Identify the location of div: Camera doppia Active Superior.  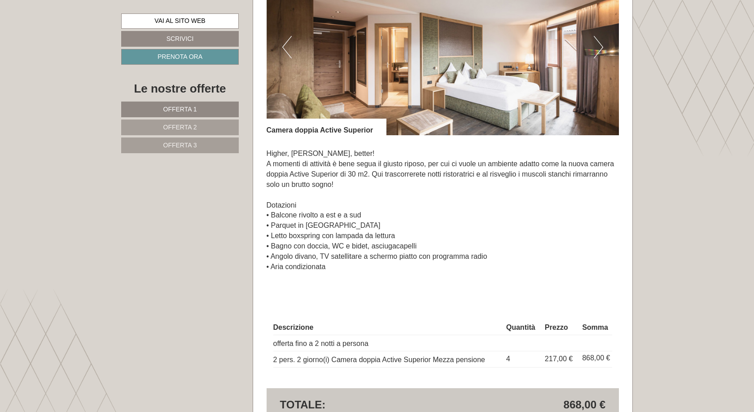
(327, 127).